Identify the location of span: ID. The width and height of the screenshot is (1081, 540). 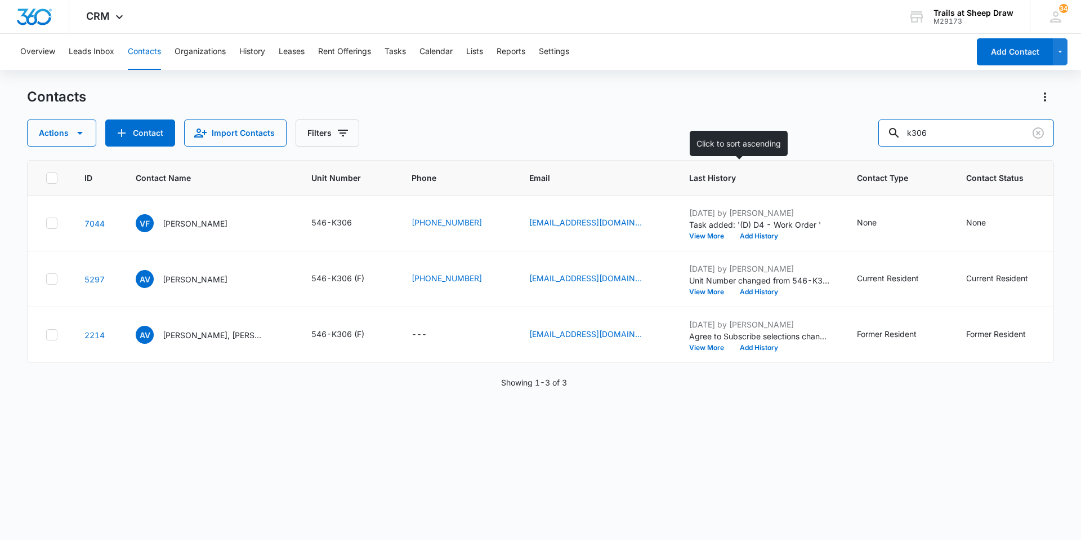
(88, 177).